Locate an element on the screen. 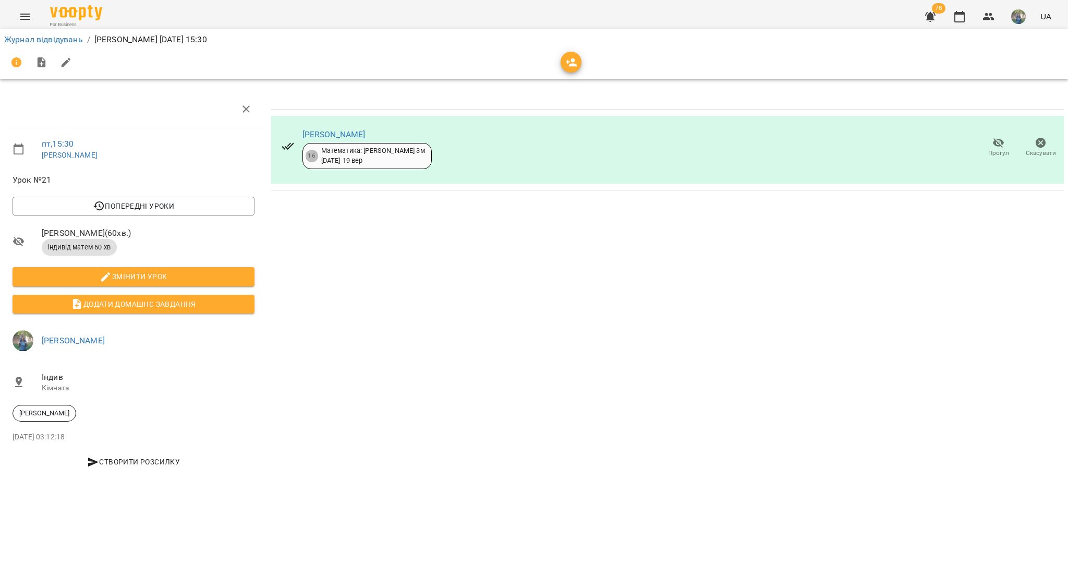 The height and width of the screenshot is (574, 1068). span: Додати домашнє завдання is located at coordinates (134, 304).